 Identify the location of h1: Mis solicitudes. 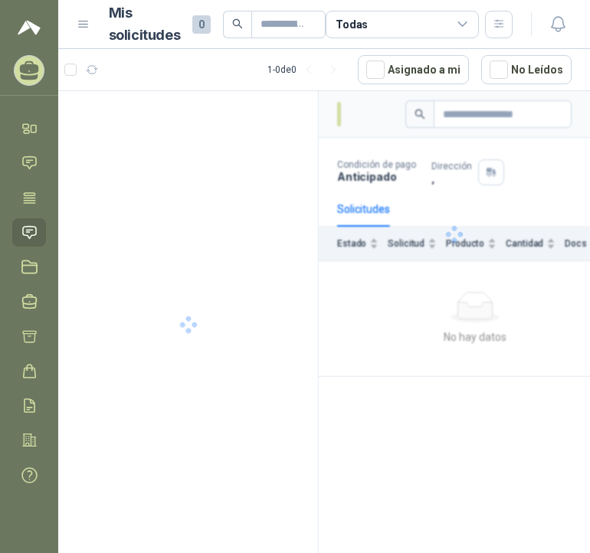
(145, 25).